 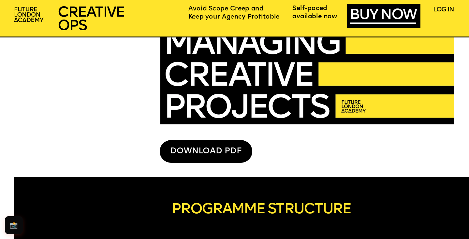 I want to click on a: BUY NOW, so click(x=383, y=16).